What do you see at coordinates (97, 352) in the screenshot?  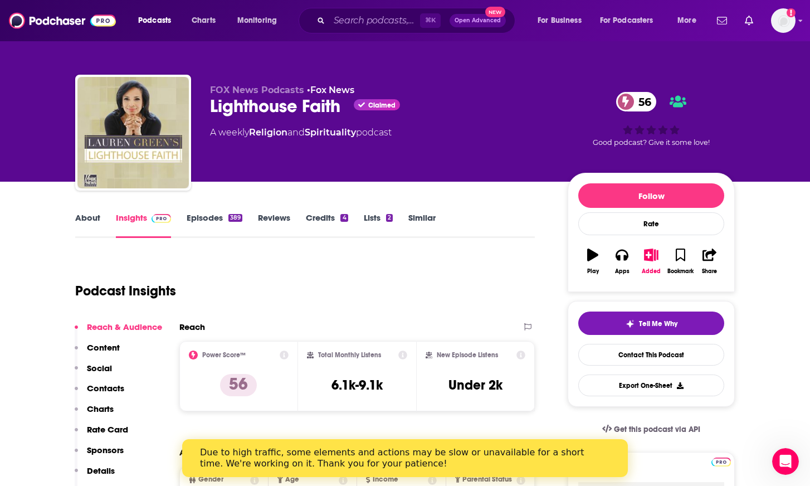 I see `button: Content` at bounding box center [97, 352].